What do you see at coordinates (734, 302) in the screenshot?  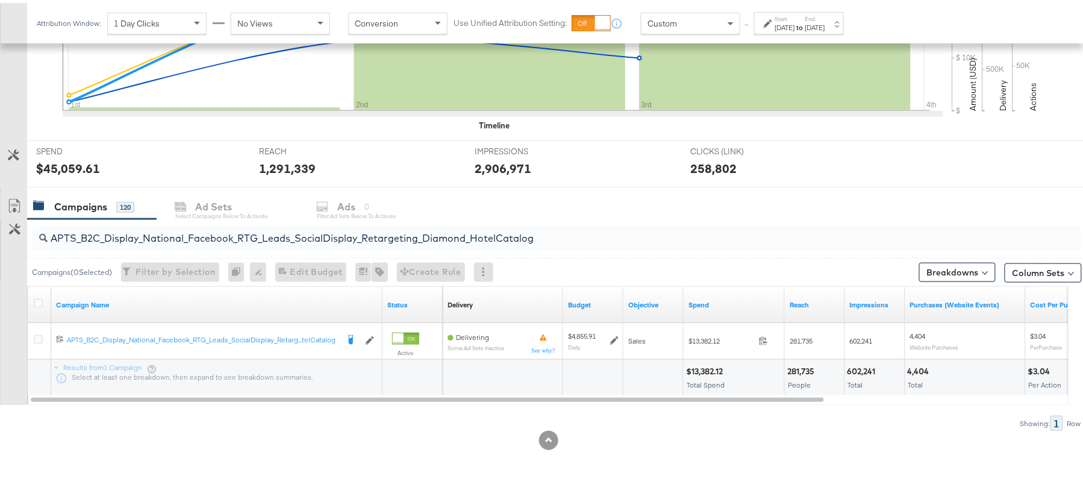 I see `a: The total amount spent to date.` at bounding box center [734, 302].